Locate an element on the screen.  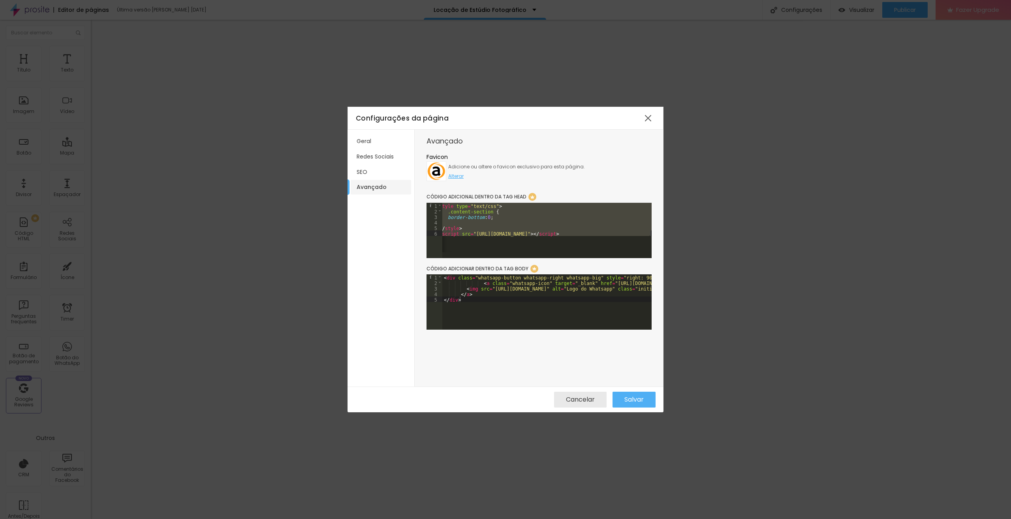
button: Cancelar is located at coordinates (580, 399).